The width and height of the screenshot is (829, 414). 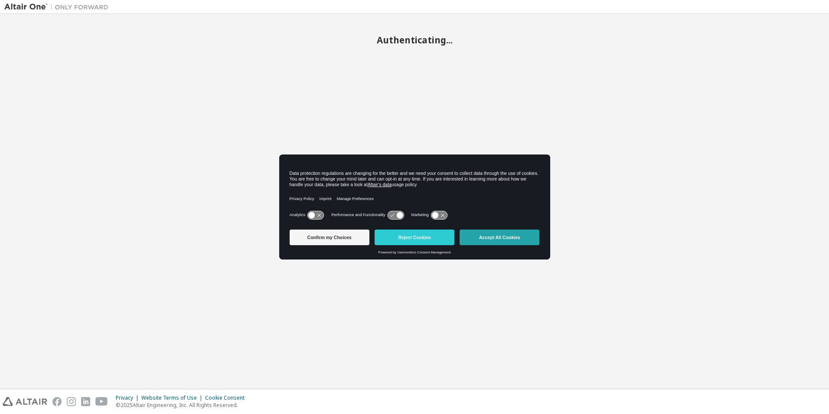 What do you see at coordinates (71, 401) in the screenshot?
I see `img: instagram.svg` at bounding box center [71, 401].